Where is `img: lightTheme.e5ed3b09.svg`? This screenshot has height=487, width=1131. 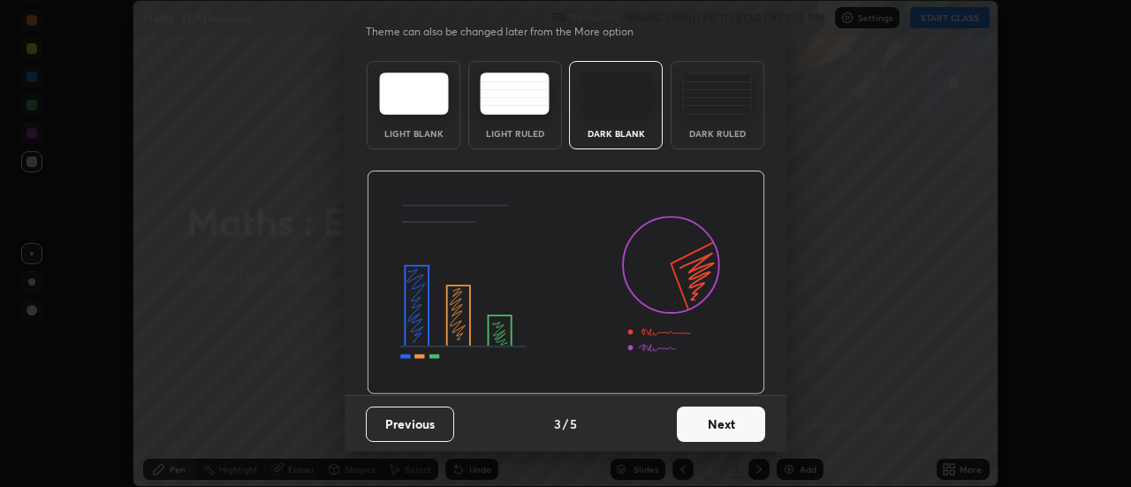
img: lightTheme.e5ed3b09.svg is located at coordinates (413, 94).